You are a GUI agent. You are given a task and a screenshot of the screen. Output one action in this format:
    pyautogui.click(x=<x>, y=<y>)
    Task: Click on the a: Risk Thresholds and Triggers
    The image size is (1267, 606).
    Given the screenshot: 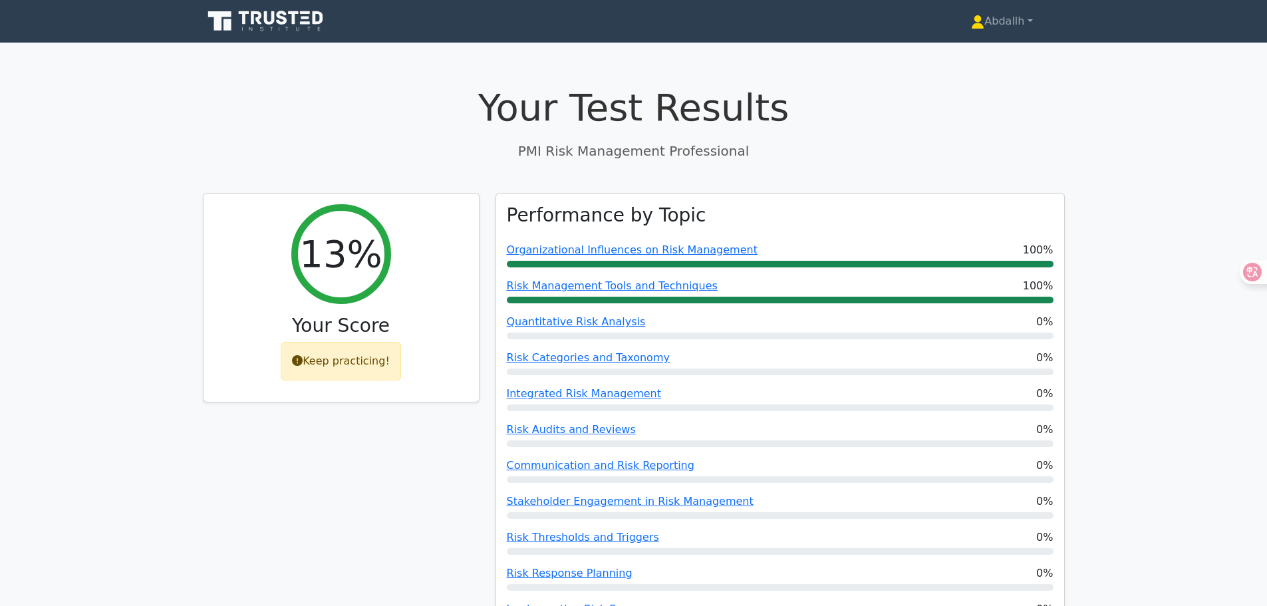 What is the action you would take?
    pyautogui.click(x=583, y=537)
    